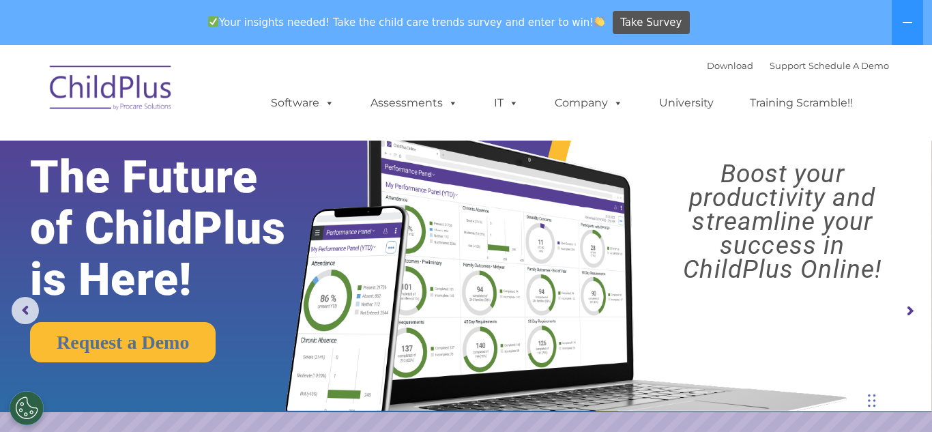 The image size is (932, 432). I want to click on img: ChildPlus by Procare Solutions, so click(111, 90).